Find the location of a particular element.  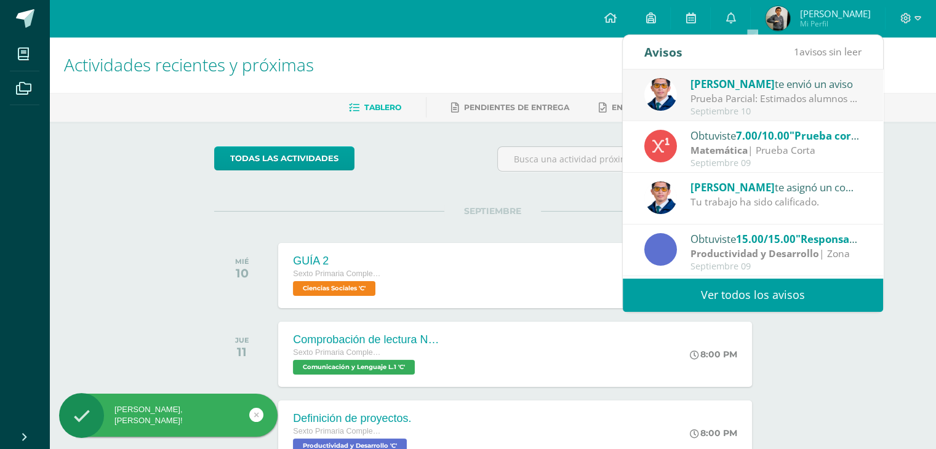

span: 1 is located at coordinates (796, 52).